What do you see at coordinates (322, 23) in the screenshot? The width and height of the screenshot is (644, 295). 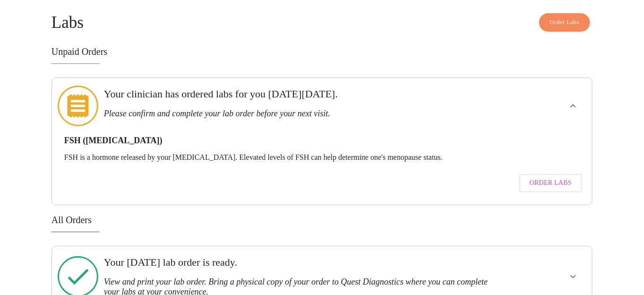 I see `h4: Labs` at bounding box center [322, 23].